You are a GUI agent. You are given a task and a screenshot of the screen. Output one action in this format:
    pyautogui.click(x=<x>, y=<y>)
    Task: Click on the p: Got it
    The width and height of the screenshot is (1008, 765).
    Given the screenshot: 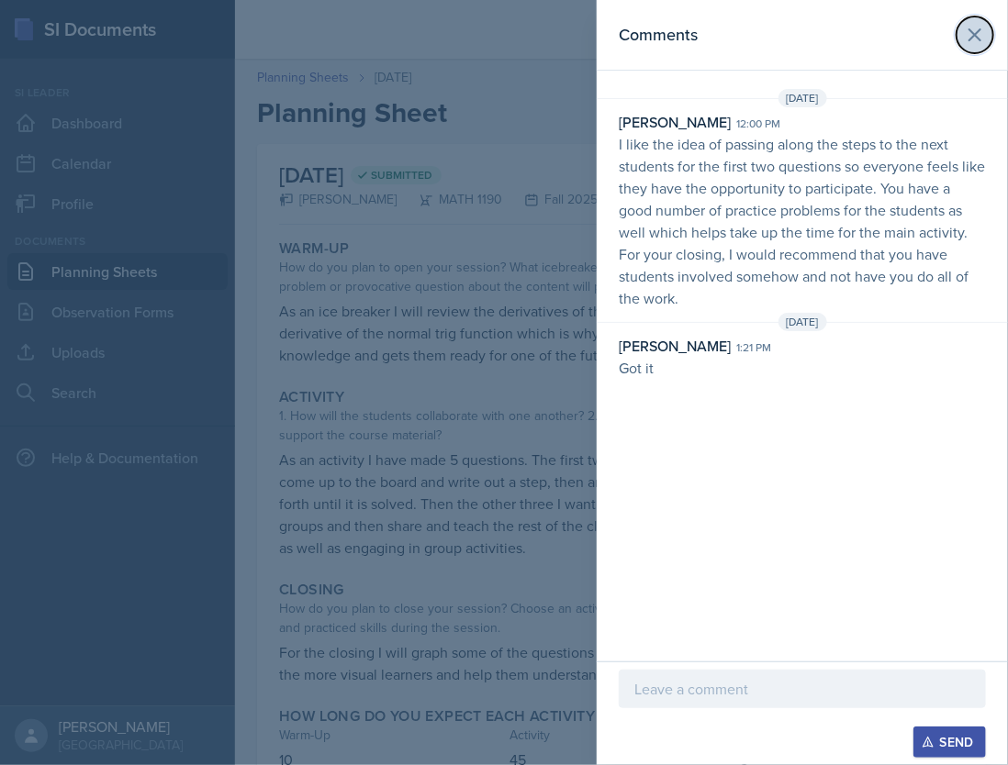 What is the action you would take?
    pyautogui.click(x=802, y=368)
    